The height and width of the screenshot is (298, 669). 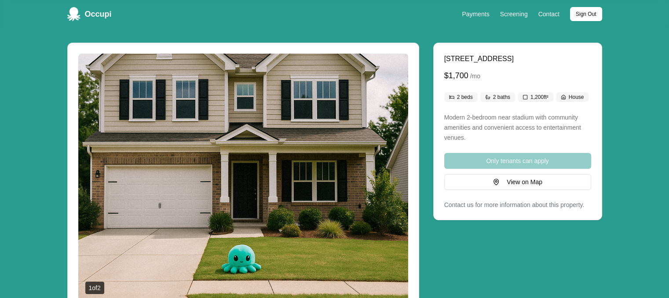 I want to click on a: Contact, so click(x=549, y=14).